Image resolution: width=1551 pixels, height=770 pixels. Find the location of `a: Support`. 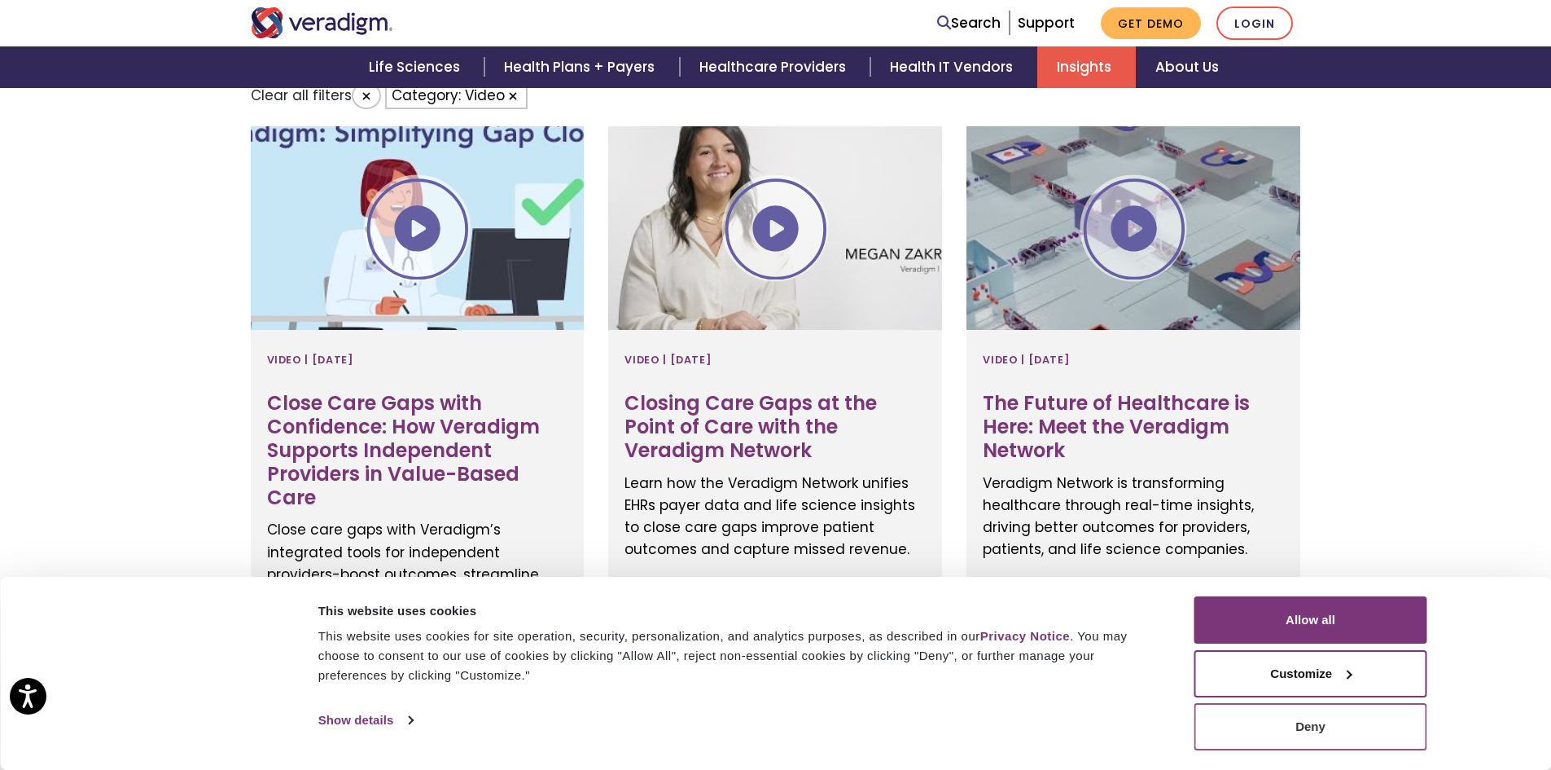

a: Support is located at coordinates (1047, 23).